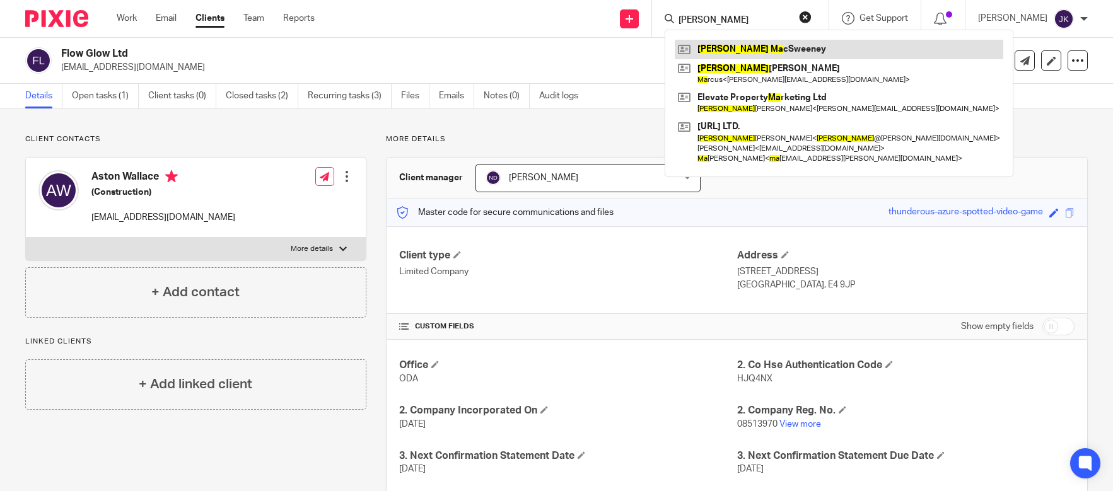 The width and height of the screenshot is (1113, 491). What do you see at coordinates (349, 96) in the screenshot?
I see `a: Recurring tasks (3)` at bounding box center [349, 96].